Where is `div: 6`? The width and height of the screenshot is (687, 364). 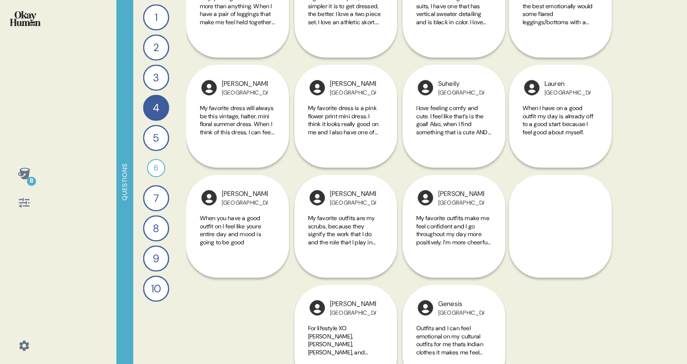 div: 6 is located at coordinates (156, 168).